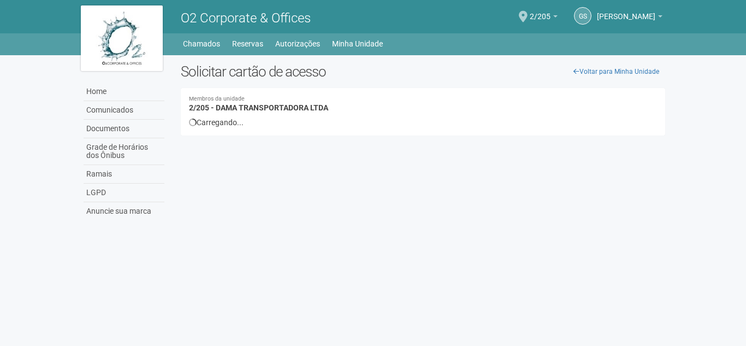  What do you see at coordinates (423, 72) in the screenshot?
I see `h2: Solicitar cartão de acesso` at bounding box center [423, 72].